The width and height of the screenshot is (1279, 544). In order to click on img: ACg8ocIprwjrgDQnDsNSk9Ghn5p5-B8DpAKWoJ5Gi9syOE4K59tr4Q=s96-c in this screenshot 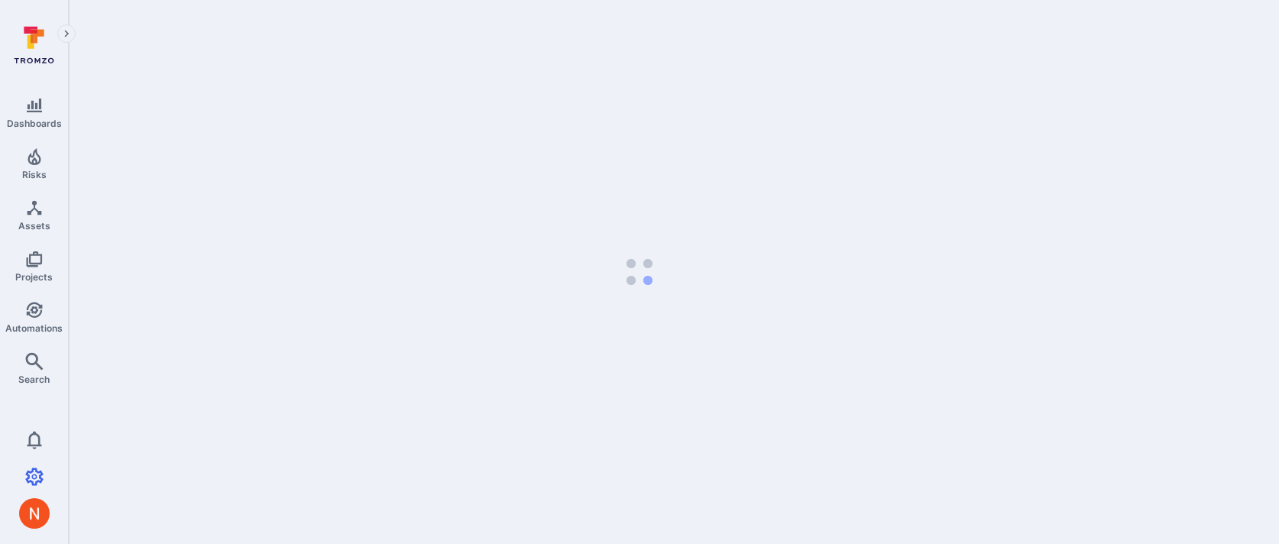, I will do `click(34, 514)`.